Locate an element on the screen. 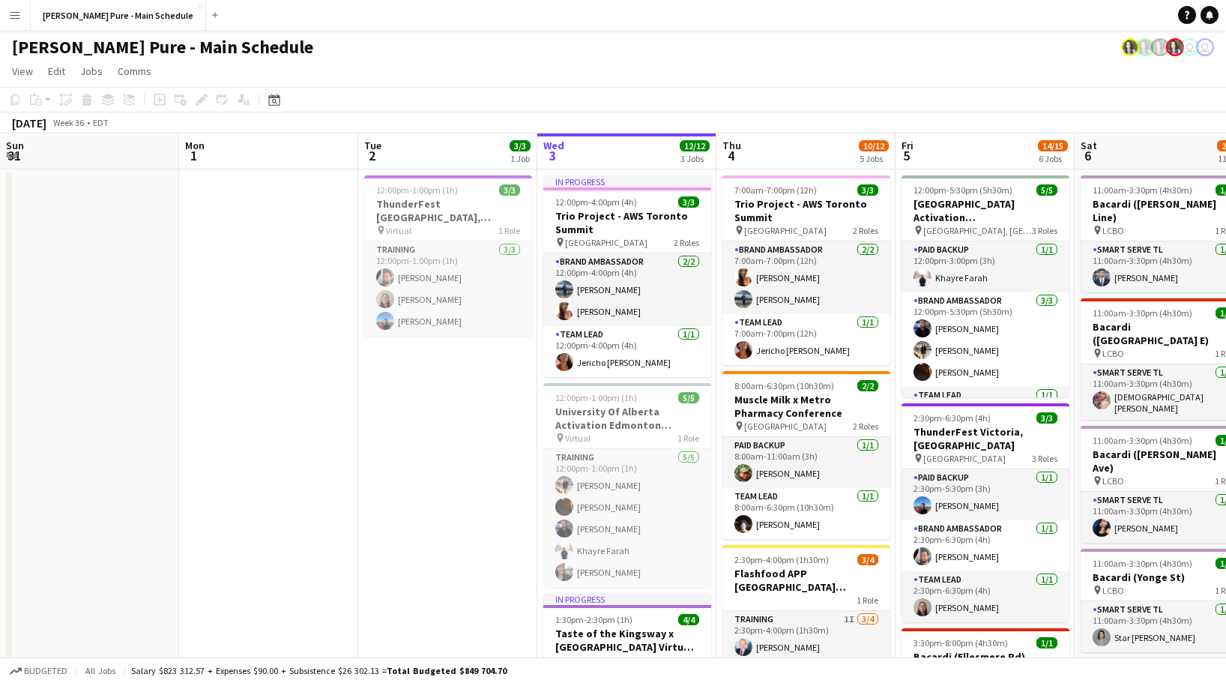  span: Comms is located at coordinates (134, 71).